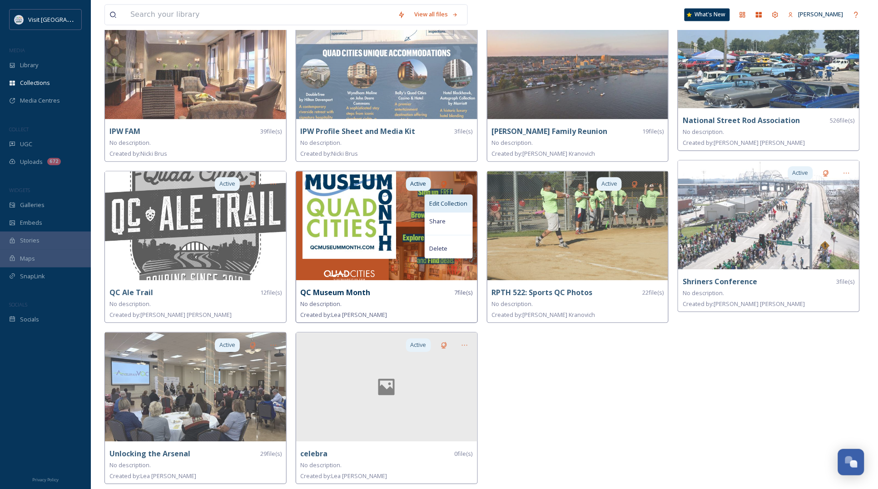 The height and width of the screenshot is (489, 878). I want to click on span: Share, so click(438, 222).